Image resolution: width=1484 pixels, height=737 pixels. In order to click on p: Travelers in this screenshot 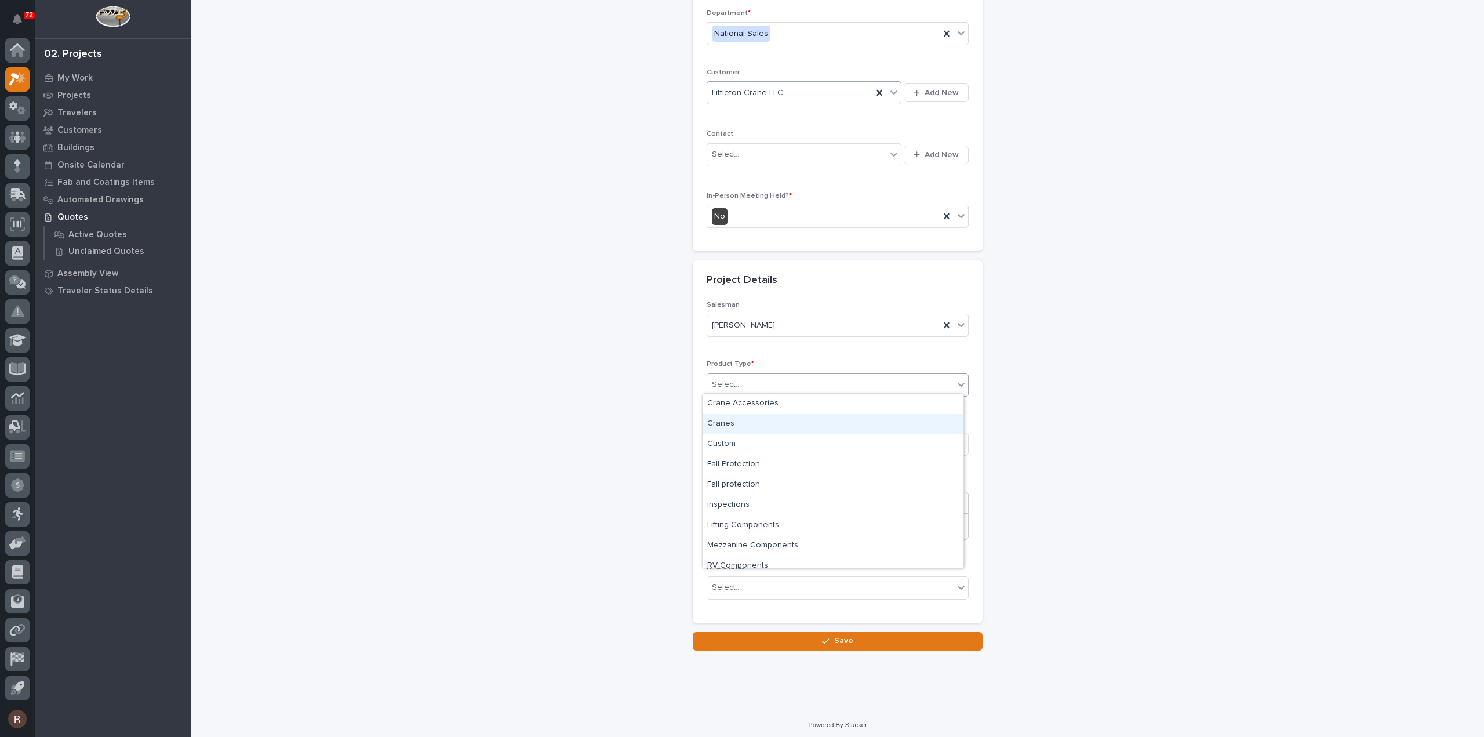, I will do `click(77, 113)`.